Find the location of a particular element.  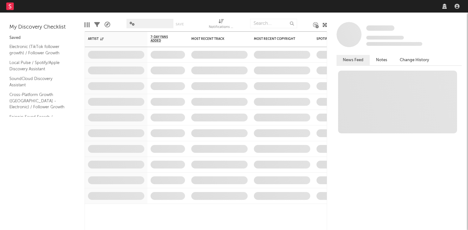

span: 0 fans last week is located at coordinates (394, 44).